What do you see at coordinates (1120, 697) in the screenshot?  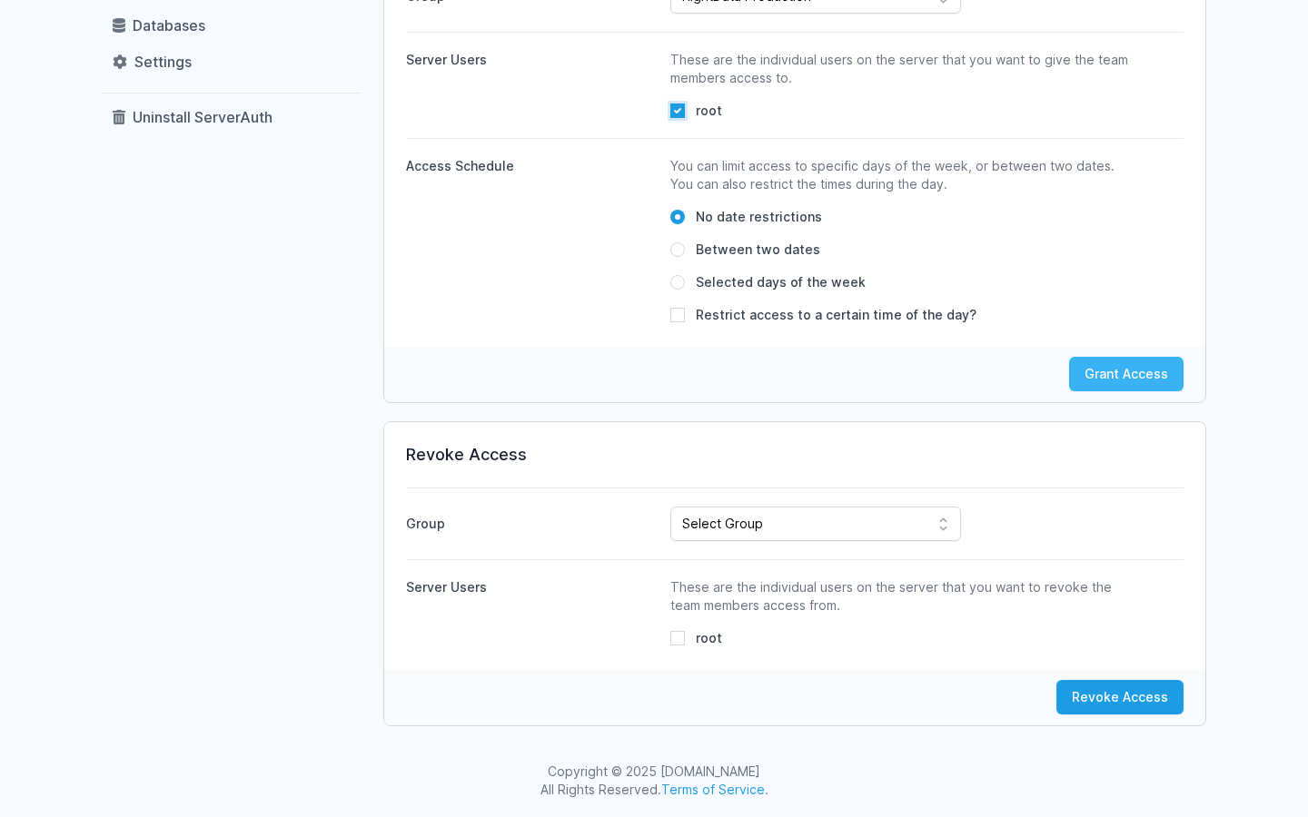 I see `button: Revoke Access` at bounding box center [1120, 697].